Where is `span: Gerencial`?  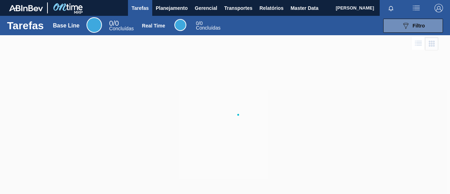
span: Gerencial is located at coordinates (206, 8).